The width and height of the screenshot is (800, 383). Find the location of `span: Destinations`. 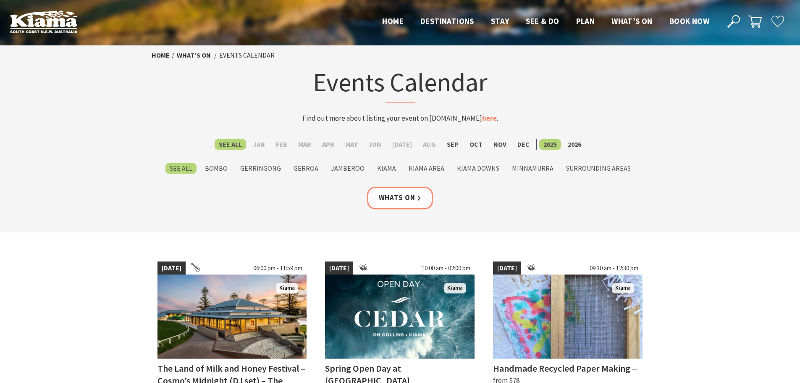

span: Destinations is located at coordinates (447, 21).